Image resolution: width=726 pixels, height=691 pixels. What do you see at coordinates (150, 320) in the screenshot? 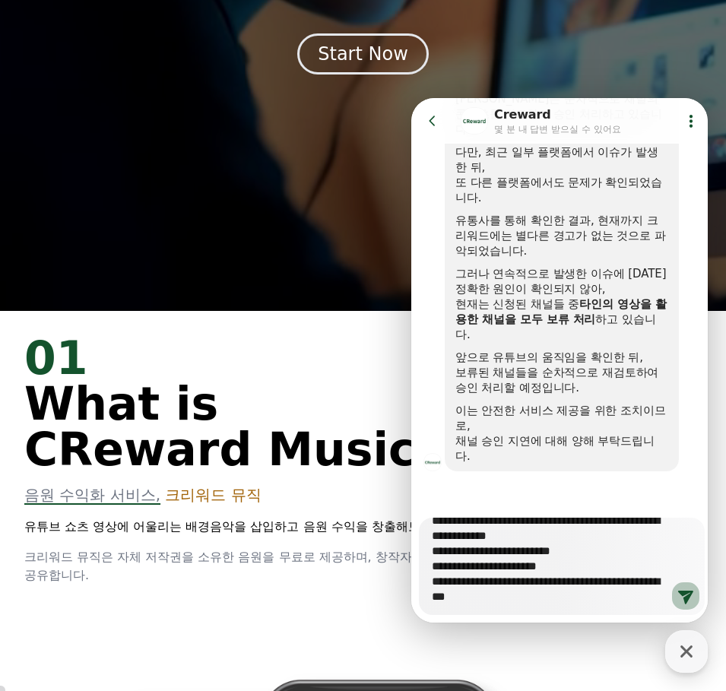
I see `div: 이는 안전한 서비스 제공을 위한 조치이므로,` at bounding box center [150, 320].